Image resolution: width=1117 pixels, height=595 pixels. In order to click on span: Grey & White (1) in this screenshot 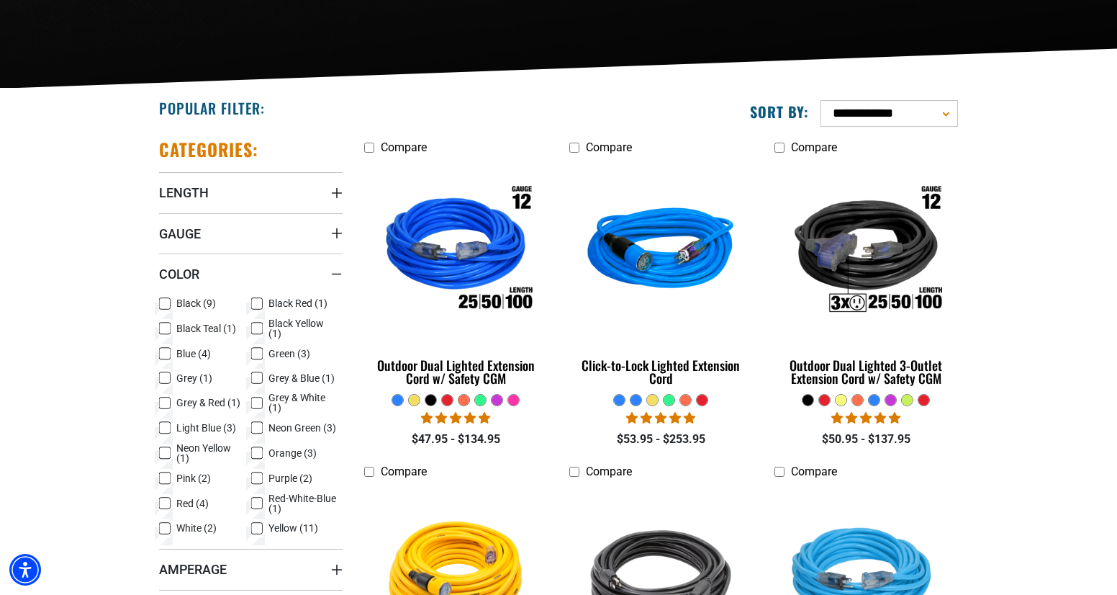, I will do `click(303, 402)`.